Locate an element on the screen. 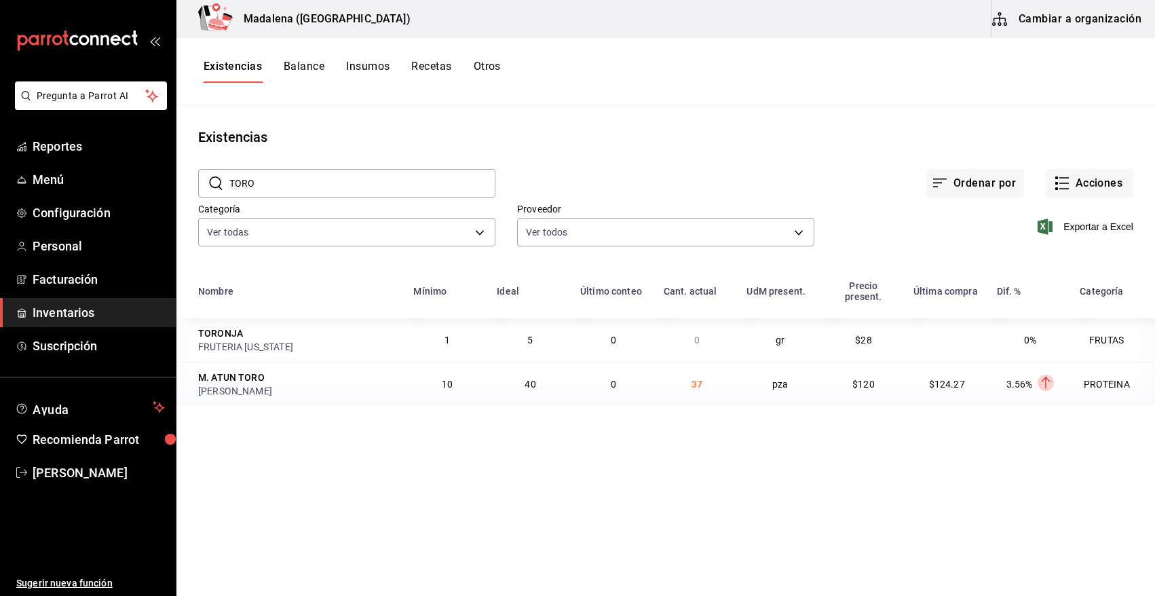  span: 40 is located at coordinates (530, 384).